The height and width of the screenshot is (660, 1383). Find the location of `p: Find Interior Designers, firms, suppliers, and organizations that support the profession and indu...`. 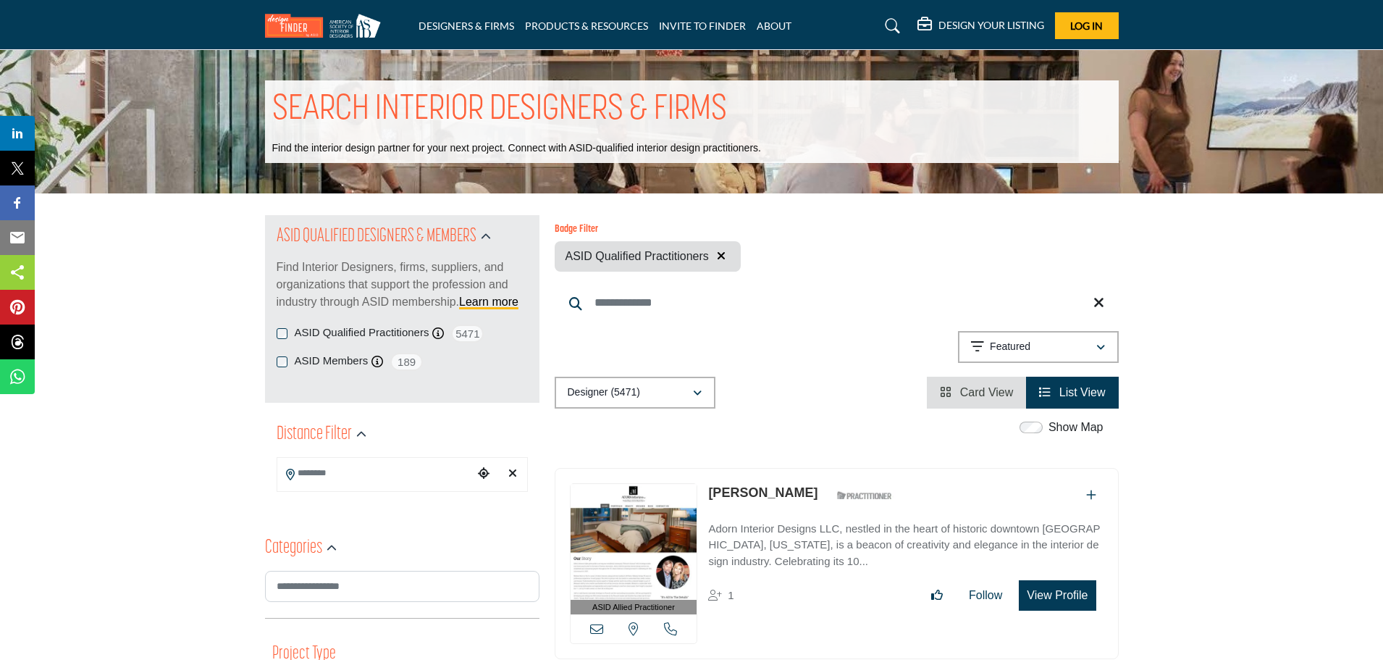

p: Find Interior Designers, firms, suppliers, and organizations that support the profession and indu... is located at coordinates (402, 285).